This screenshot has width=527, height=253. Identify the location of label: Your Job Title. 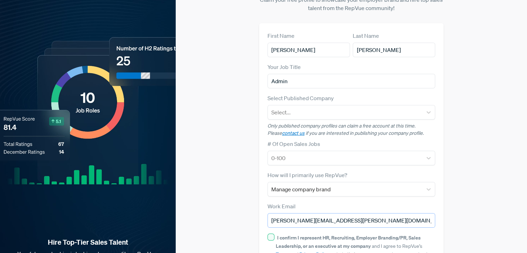
(284, 67).